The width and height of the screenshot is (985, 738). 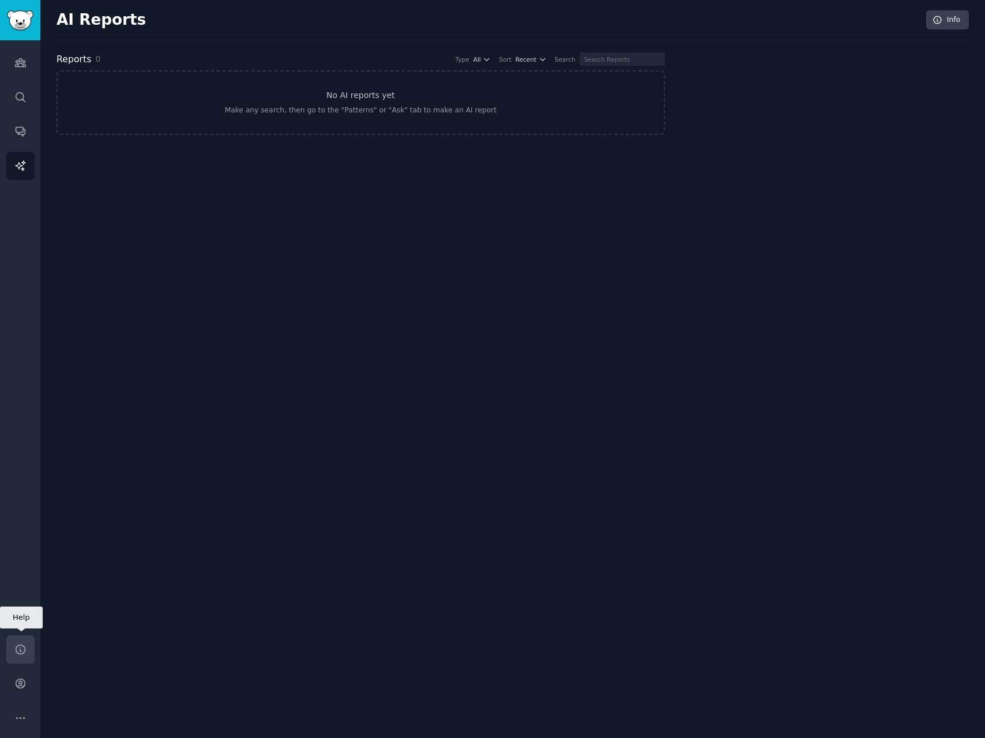 I want to click on div: Sort, so click(x=505, y=59).